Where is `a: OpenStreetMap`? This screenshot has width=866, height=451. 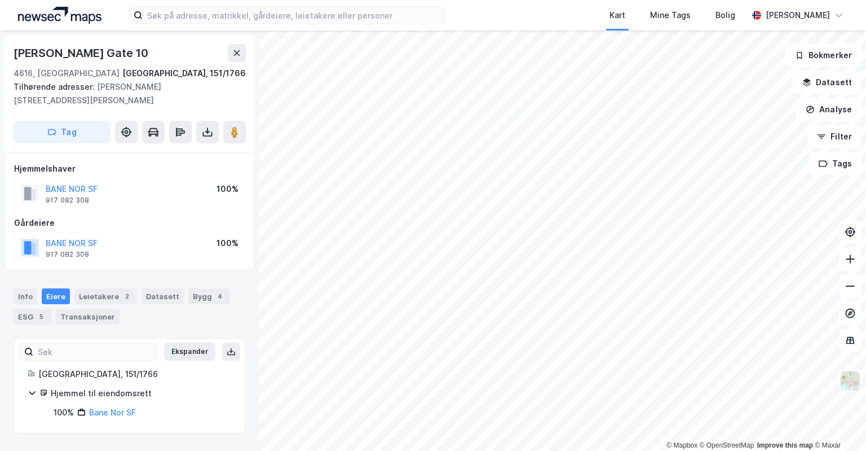
a: OpenStreetMap is located at coordinates (727, 445).